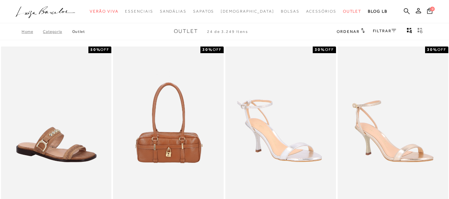  I want to click on a: FILTRAR, so click(385, 31).